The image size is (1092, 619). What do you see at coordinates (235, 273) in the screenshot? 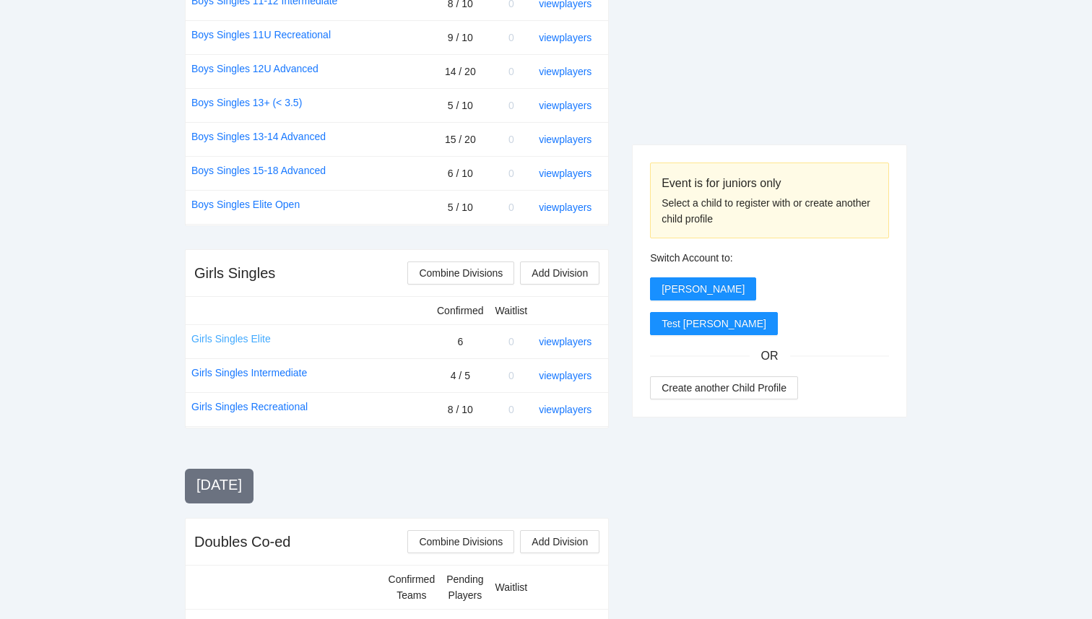
I see `div: Girls Singles` at bounding box center [235, 273].